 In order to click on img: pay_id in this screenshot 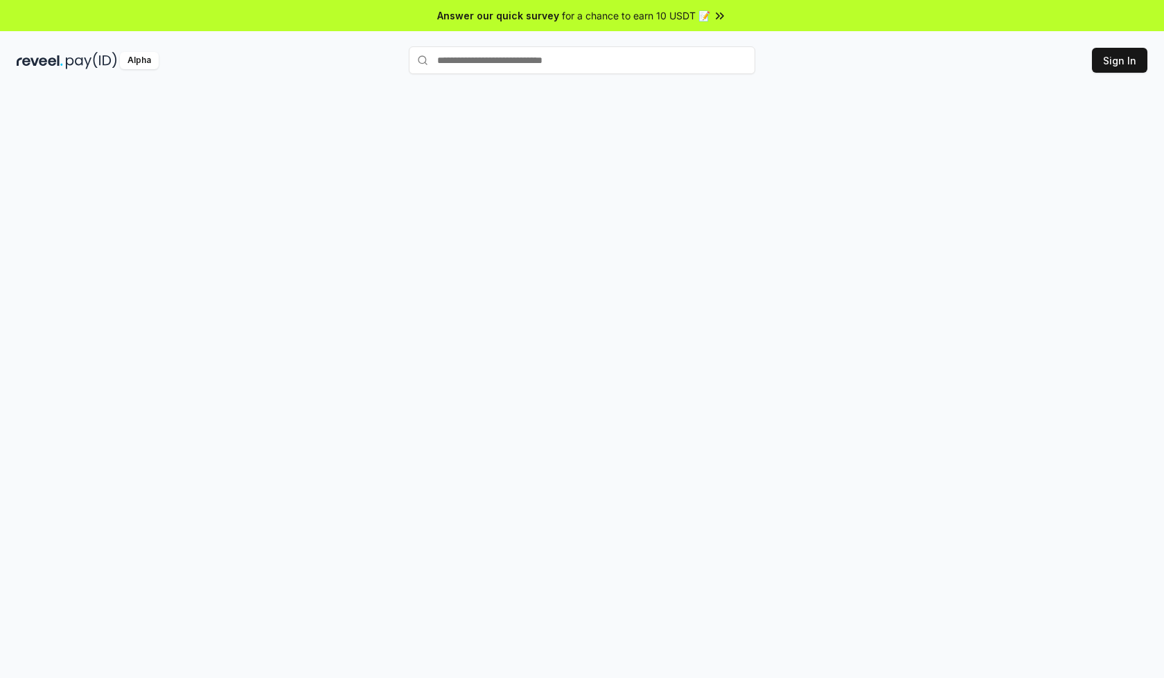, I will do `click(91, 60)`.